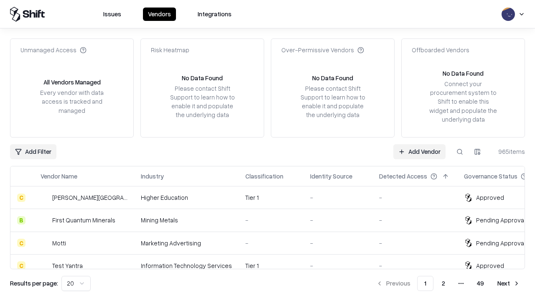  I want to click on button: Issues, so click(112, 14).